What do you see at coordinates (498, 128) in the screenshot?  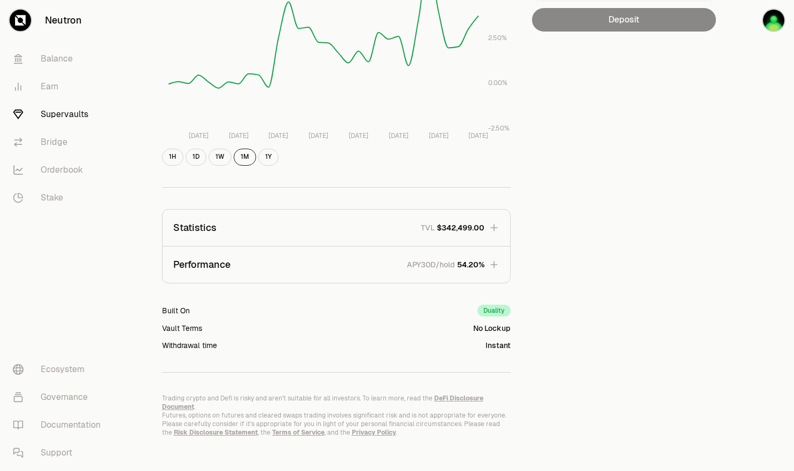 I see `tspan: -2.50%` at bounding box center [498, 128].